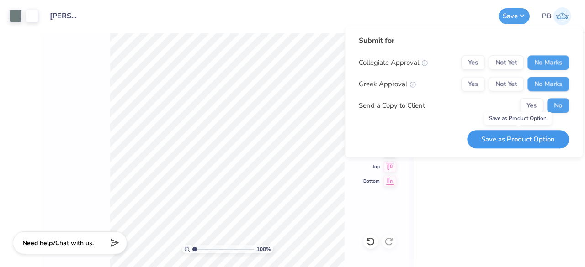 The image size is (585, 267). Describe the element at coordinates (547, 16) in the screenshot. I see `span: PB` at that location.